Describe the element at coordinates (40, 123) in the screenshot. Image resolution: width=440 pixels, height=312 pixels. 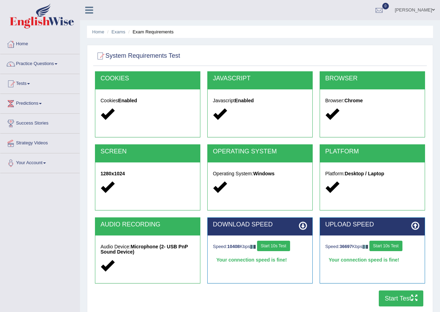
I see `a: Success Stories` at that location.